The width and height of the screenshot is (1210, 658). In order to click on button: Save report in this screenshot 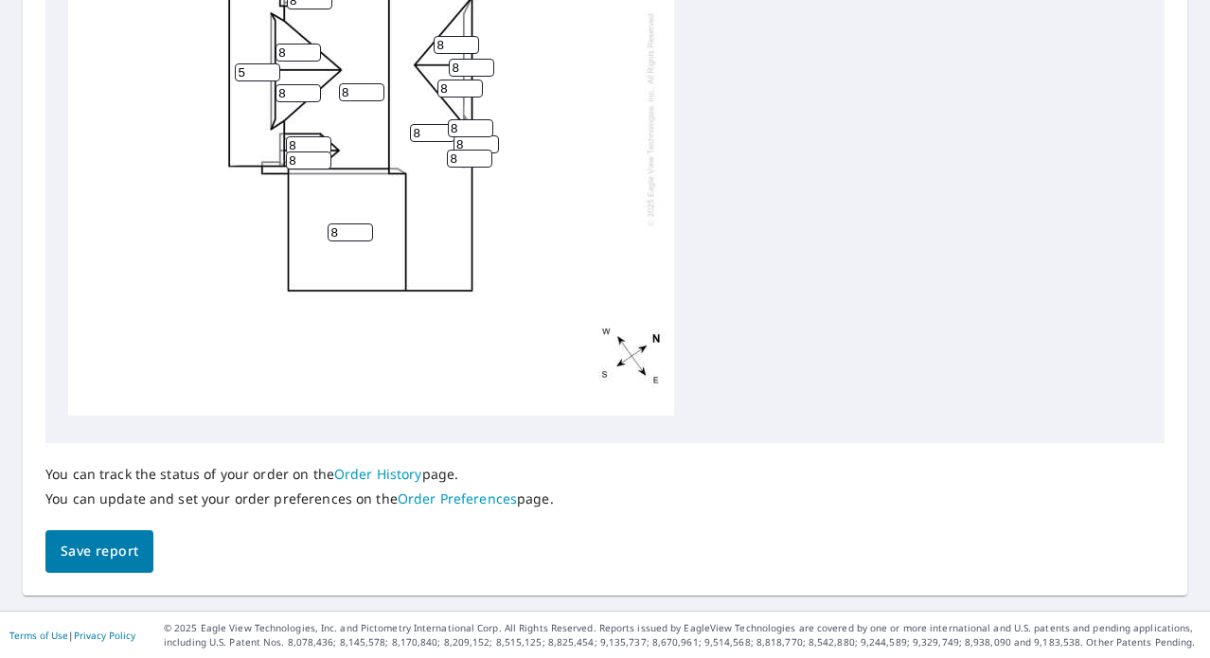, I will do `click(99, 551)`.